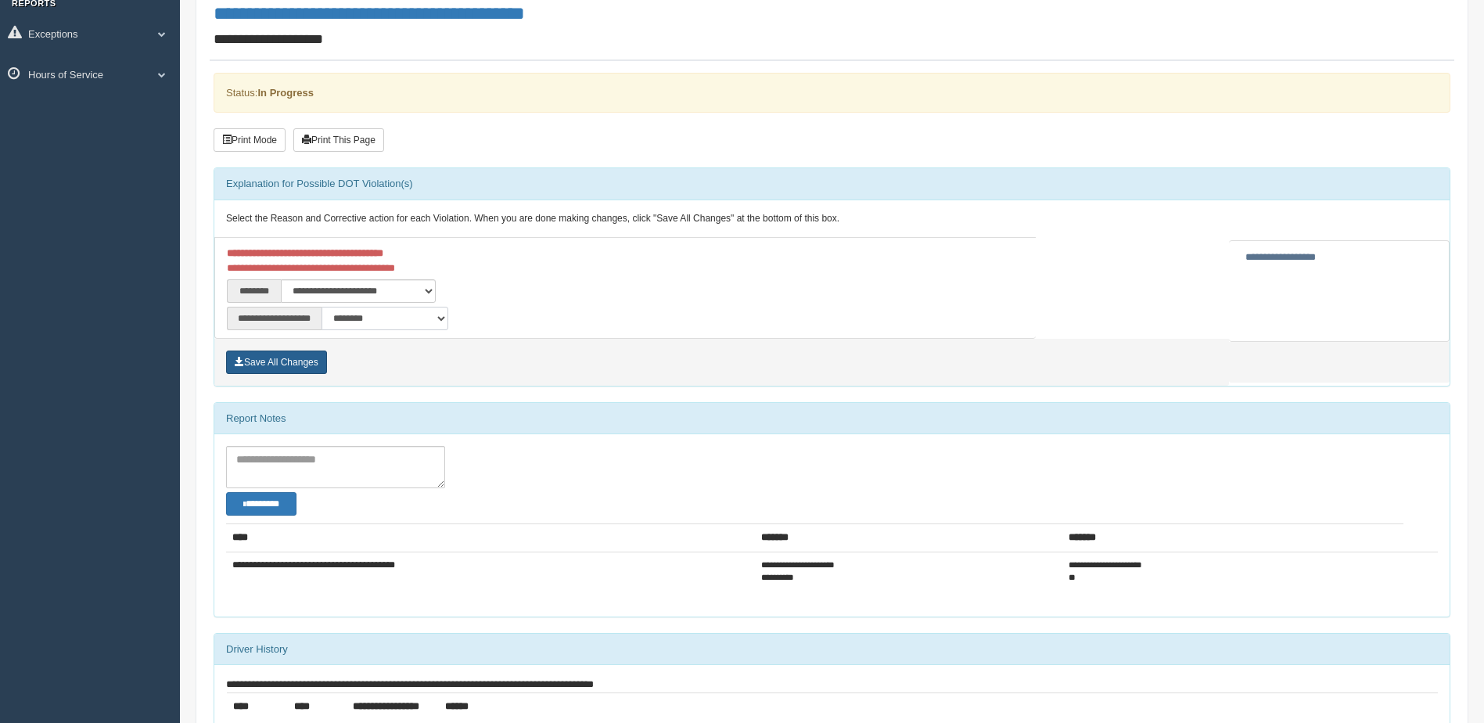 This screenshot has width=1484, height=723. Describe the element at coordinates (832, 184) in the screenshot. I see `div: Explanation for Possible DOT Violation(s)` at that location.